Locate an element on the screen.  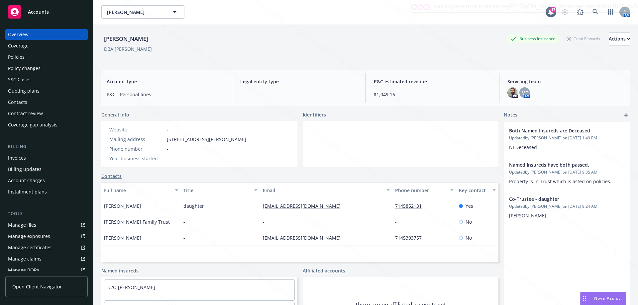
div: Manage certificates is located at coordinates (30, 248).